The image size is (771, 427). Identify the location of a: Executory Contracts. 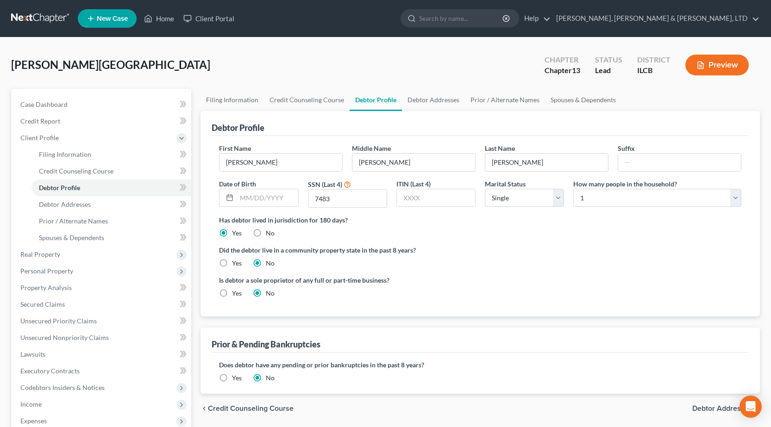
(102, 371).